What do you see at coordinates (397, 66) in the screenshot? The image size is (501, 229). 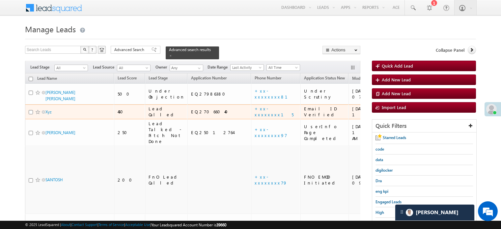 I see `span: Quick Add Lead` at bounding box center [397, 66].